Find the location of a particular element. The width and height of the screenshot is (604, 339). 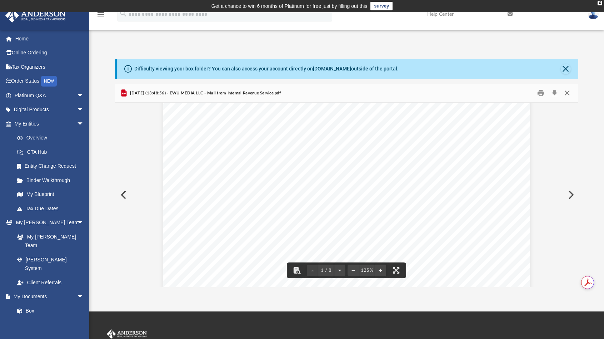

img: User Pic is located at coordinates (594, 14).